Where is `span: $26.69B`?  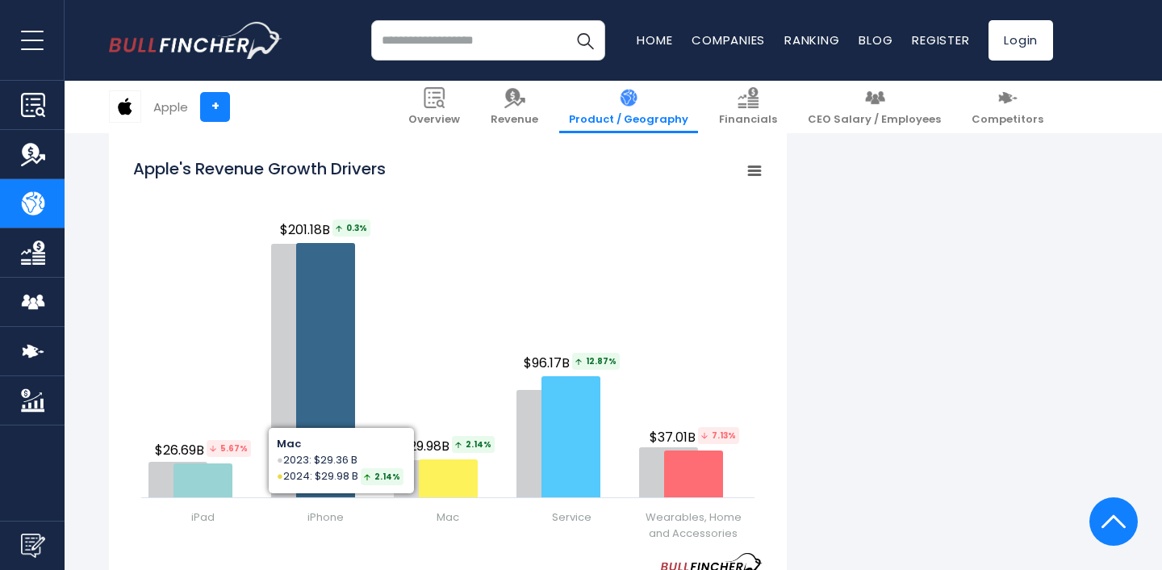 span: $26.69B is located at coordinates (204, 450).